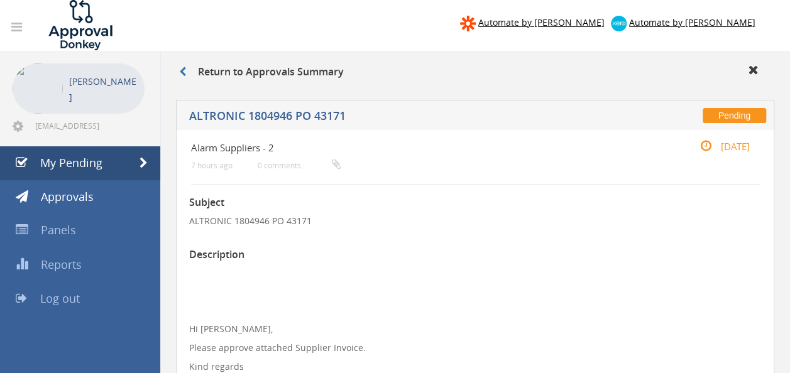  Describe the element at coordinates (60, 299) in the screenshot. I see `span: Log out` at that location.